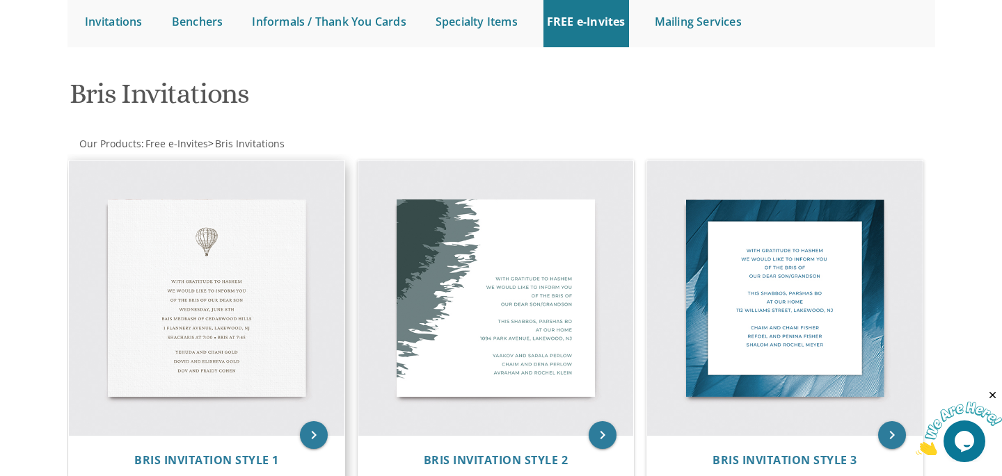 Image resolution: width=1002 pixels, height=476 pixels. Describe the element at coordinates (207, 298) in the screenshot. I see `img: Bris Invitation Style 1` at that location.